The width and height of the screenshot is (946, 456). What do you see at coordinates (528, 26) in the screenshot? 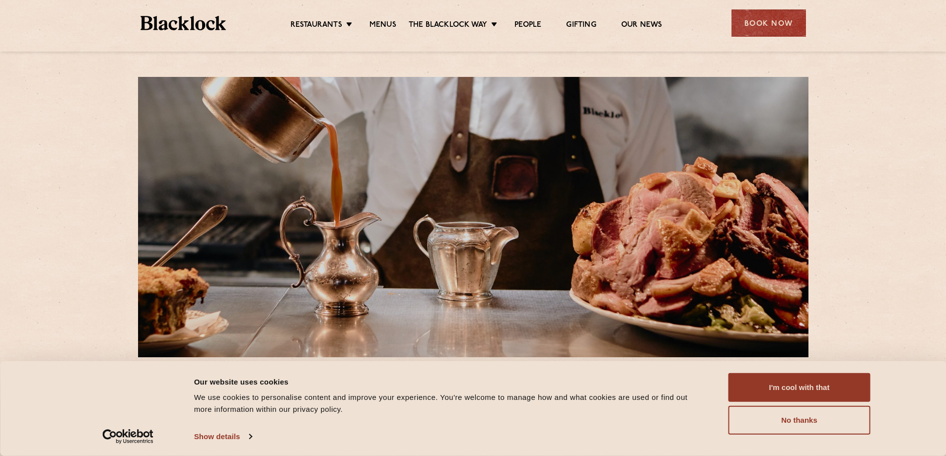
I see `a: People` at bounding box center [528, 26].